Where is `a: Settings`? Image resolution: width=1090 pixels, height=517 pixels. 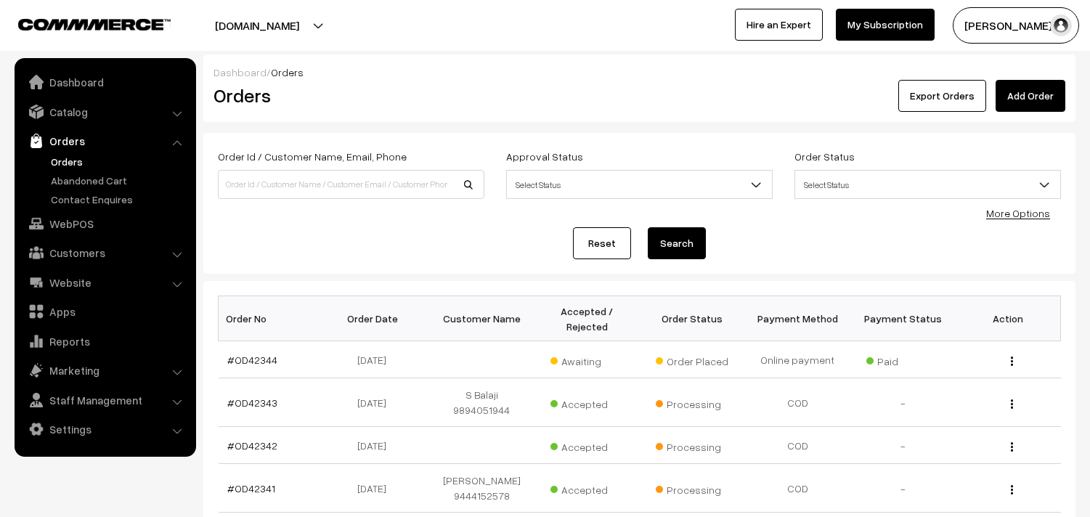
a: Settings is located at coordinates (105, 429).